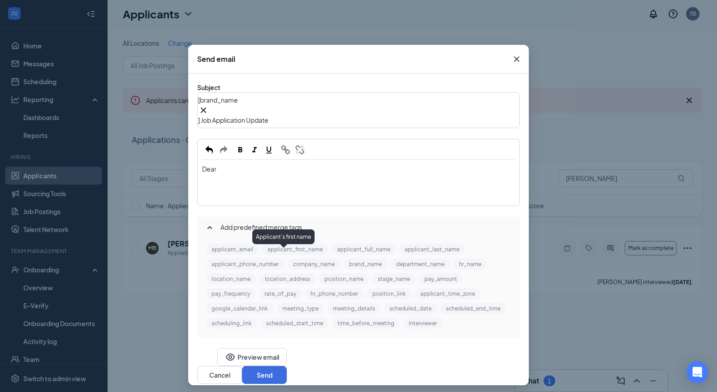 This screenshot has height=392, width=717. What do you see at coordinates (209, 87) in the screenshot?
I see `span: Subject` at bounding box center [209, 87].